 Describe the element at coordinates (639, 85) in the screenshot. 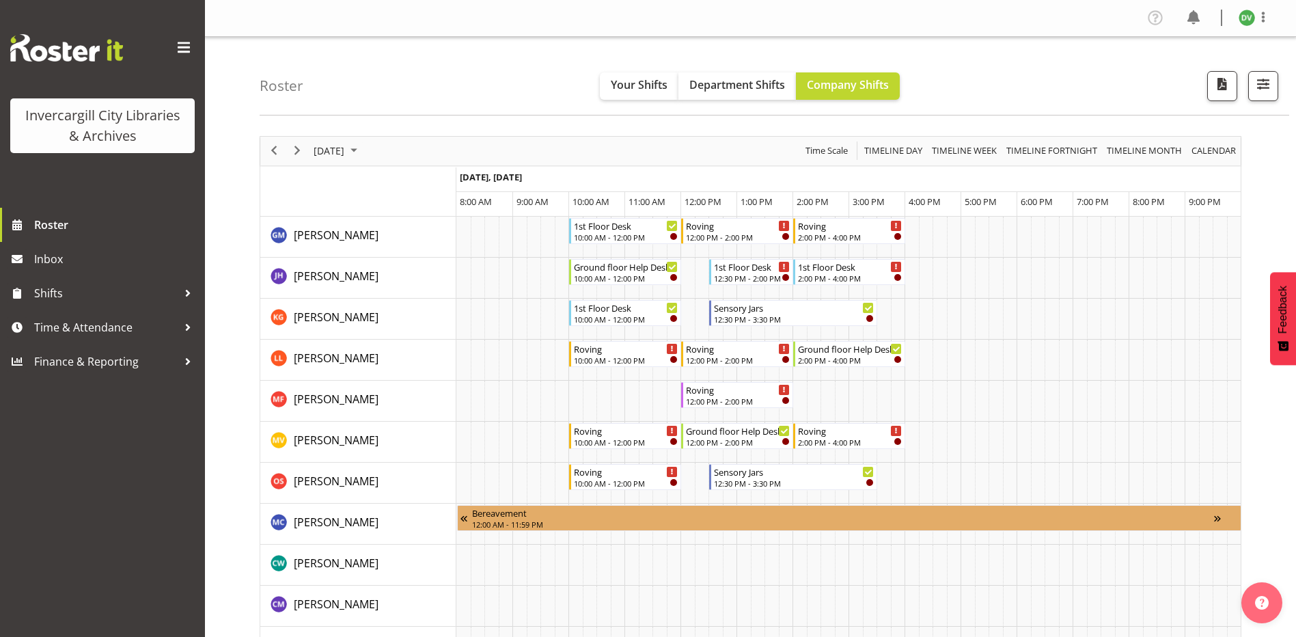

I see `span: Your Shifts` at that location.